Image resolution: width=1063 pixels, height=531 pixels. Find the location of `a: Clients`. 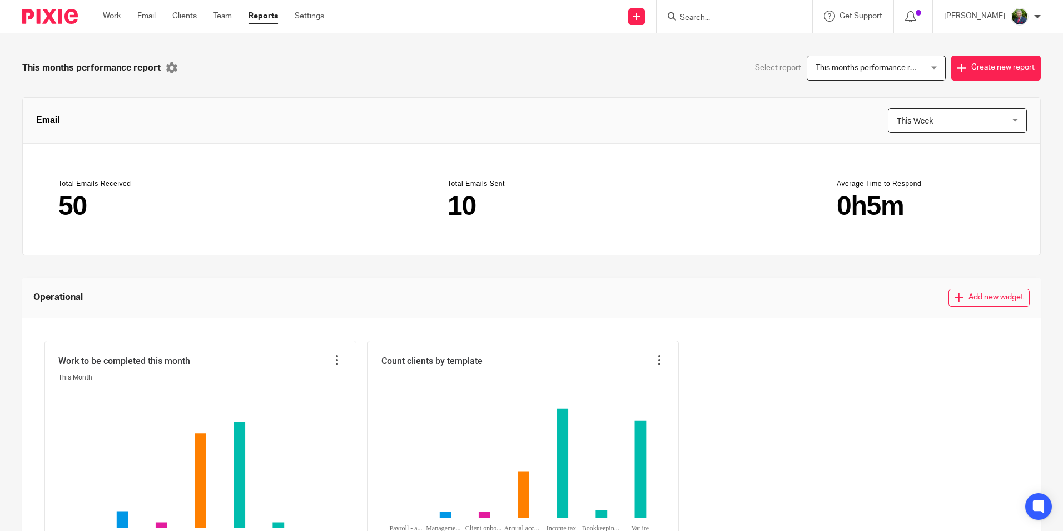

a: Clients is located at coordinates (185, 16).